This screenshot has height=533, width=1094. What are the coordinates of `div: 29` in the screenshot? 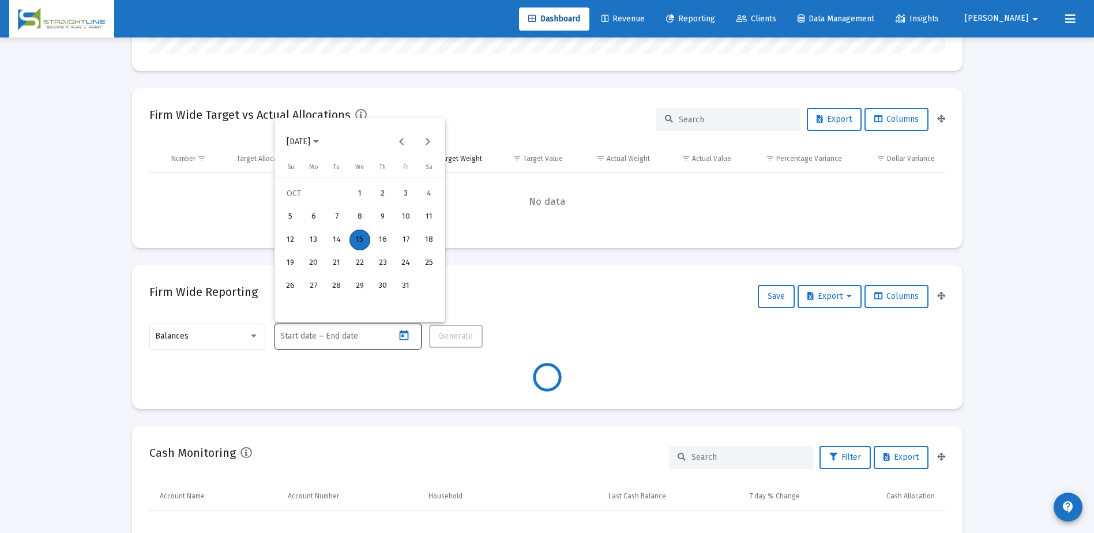 It's located at (360, 286).